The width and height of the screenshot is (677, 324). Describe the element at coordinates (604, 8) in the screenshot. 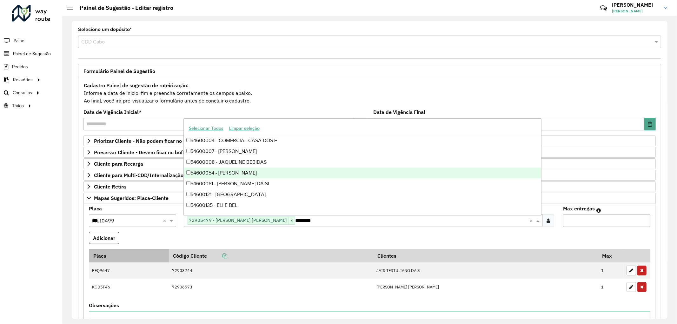

I see `a: Contato Rápido` at that location.